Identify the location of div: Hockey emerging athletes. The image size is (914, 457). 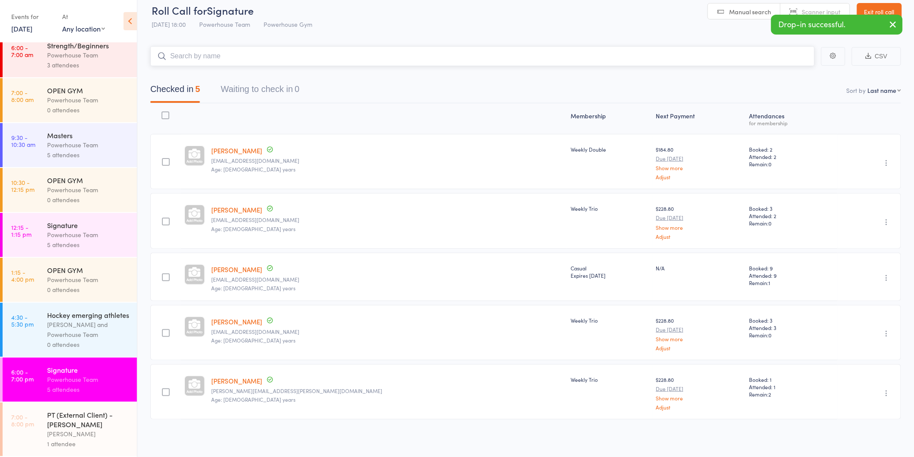
(88, 315).